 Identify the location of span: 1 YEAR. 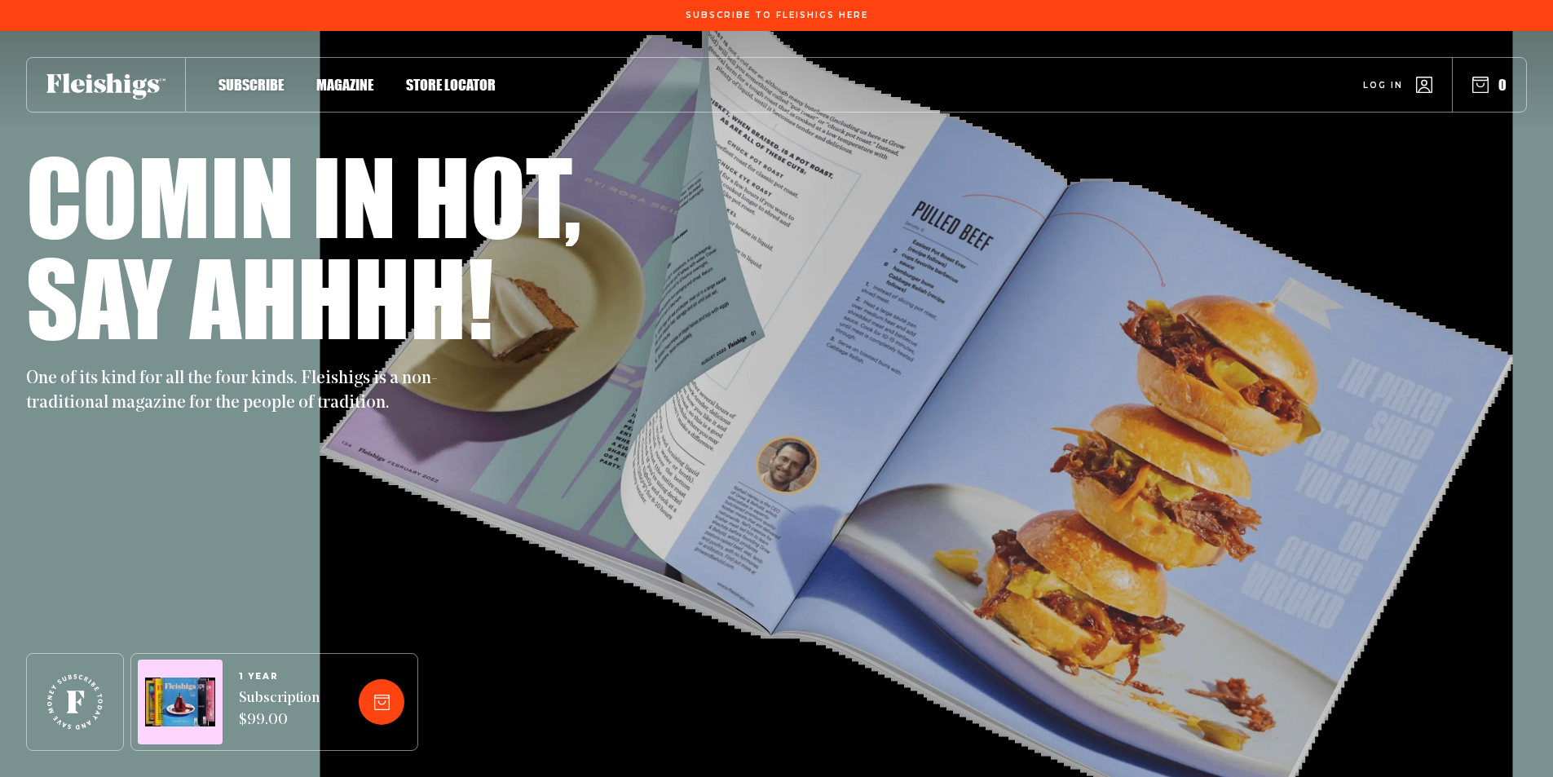
(279, 677).